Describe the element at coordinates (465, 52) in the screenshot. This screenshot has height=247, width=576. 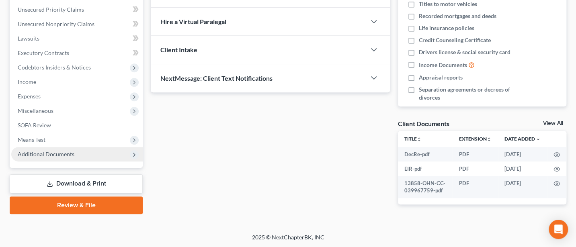
I see `span: Drivers license & social security card` at that location.